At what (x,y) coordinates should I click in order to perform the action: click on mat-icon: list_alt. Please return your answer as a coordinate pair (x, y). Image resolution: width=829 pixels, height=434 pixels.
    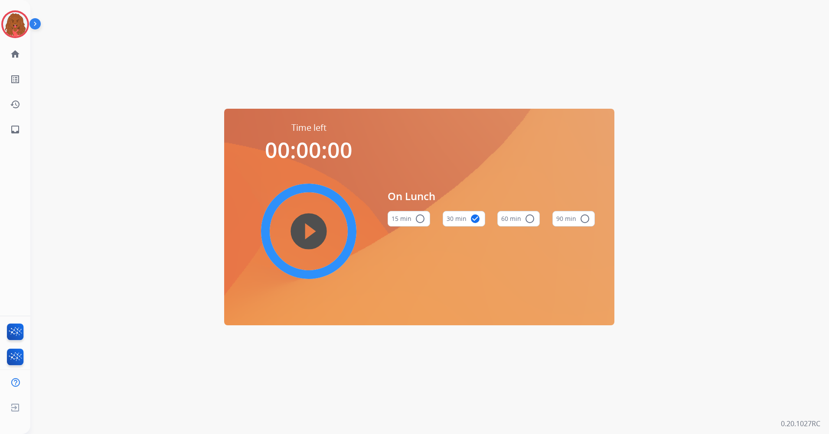
    Looking at the image, I should click on (15, 79).